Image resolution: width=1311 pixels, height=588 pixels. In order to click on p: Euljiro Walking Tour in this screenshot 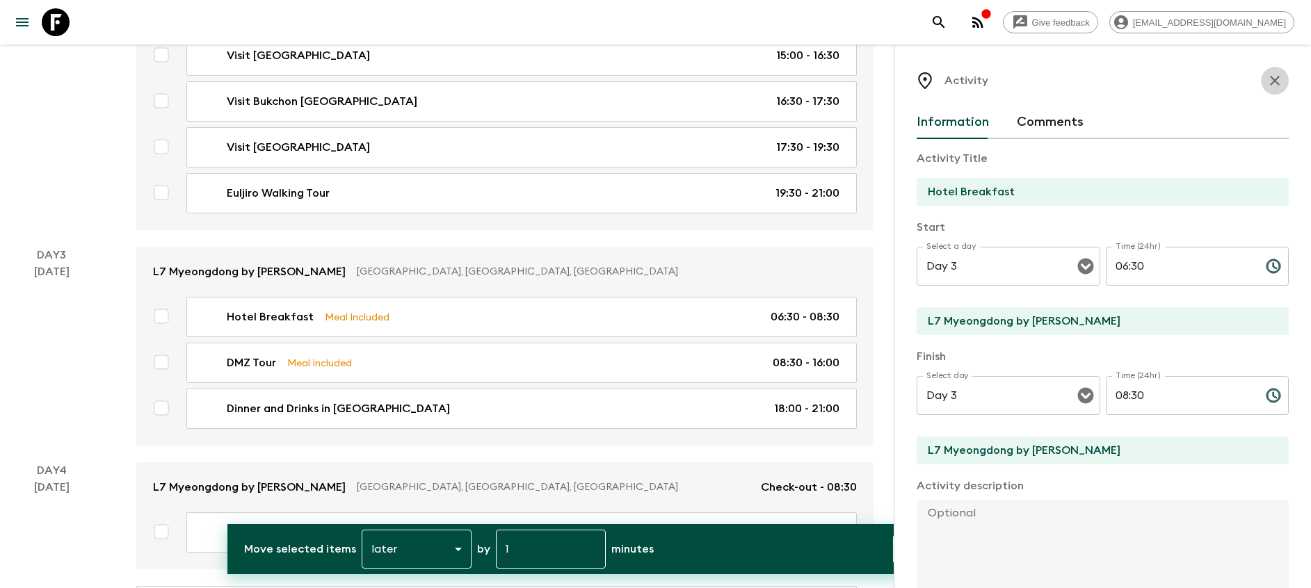, I will do `click(278, 193)`.